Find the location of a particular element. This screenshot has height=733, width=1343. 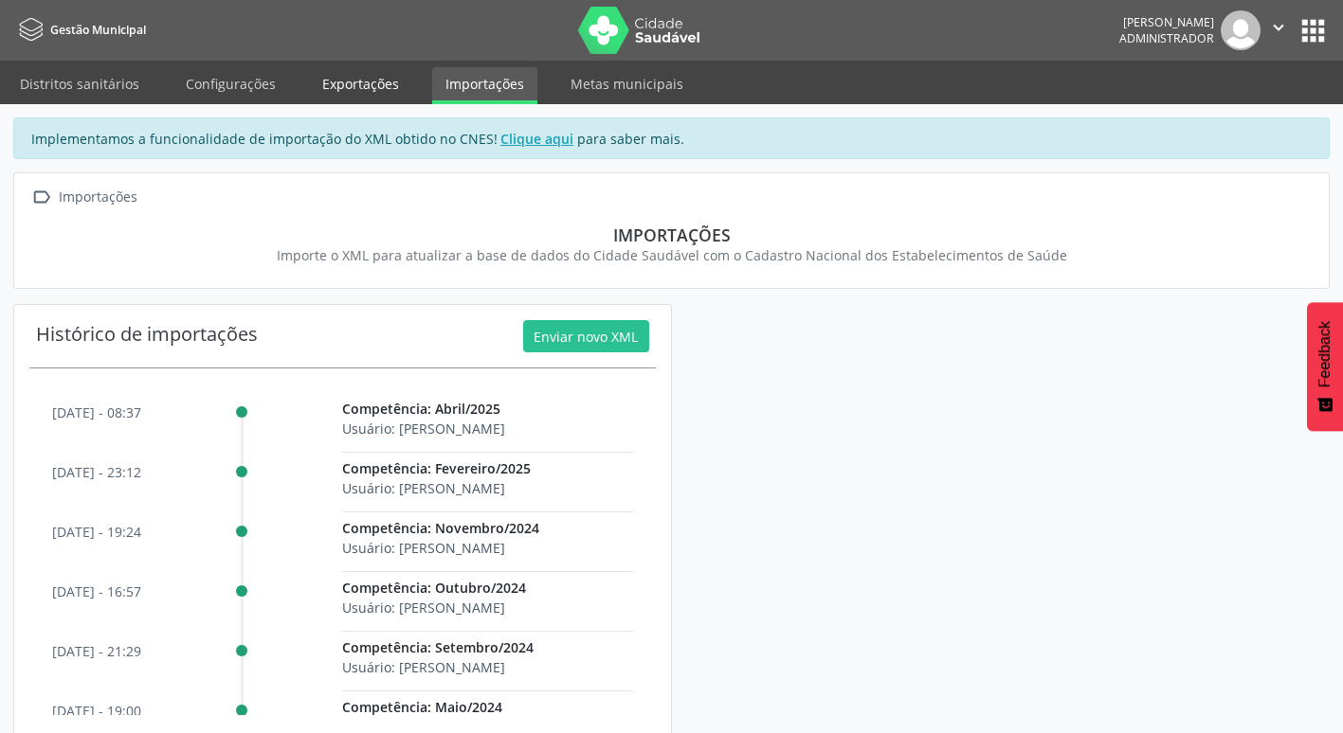

div: Implementamos a funcionalidade de importação do XML obtido no CNES! para saber mais. is located at coordinates (671, 138).